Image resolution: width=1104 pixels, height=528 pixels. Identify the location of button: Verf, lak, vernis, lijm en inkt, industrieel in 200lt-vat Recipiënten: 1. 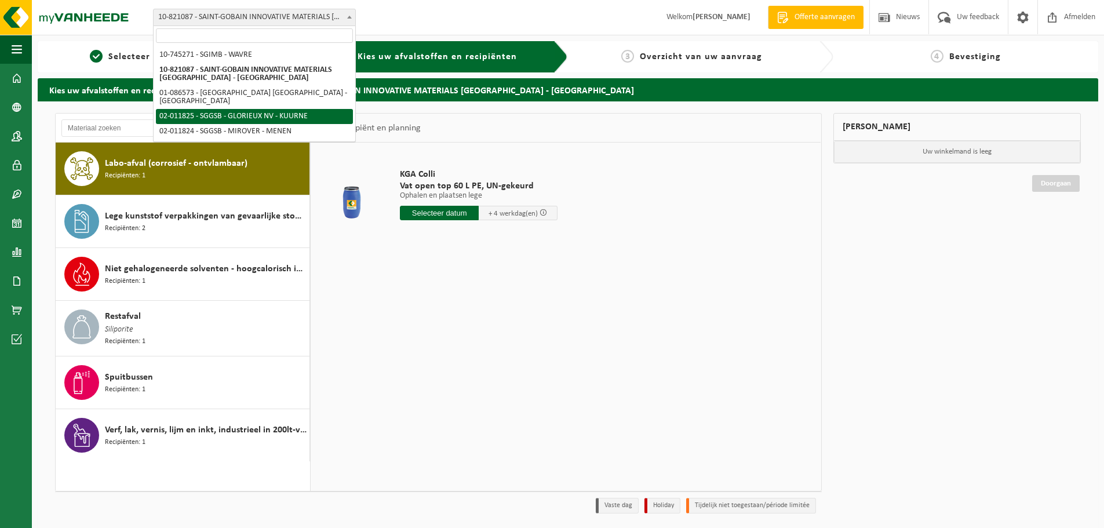
(182, 435).